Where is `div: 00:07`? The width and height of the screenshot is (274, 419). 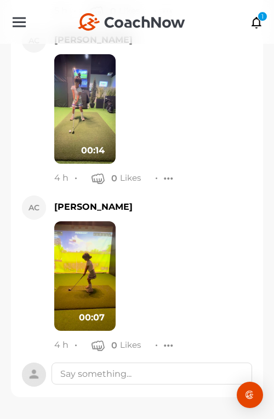
div: 00:07 is located at coordinates (91, 317).